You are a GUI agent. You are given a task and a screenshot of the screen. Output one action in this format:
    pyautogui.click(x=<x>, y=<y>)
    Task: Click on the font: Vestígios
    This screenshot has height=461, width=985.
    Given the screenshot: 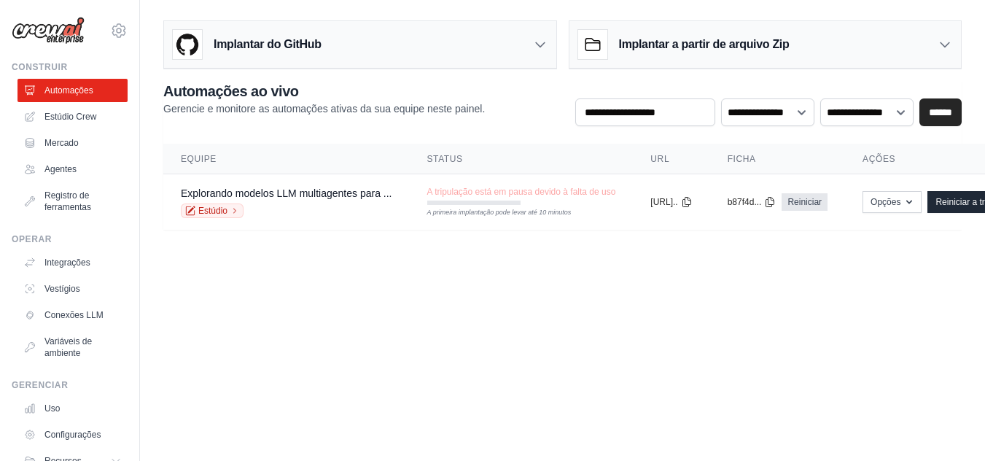 What is the action you would take?
    pyautogui.click(x=62, y=289)
    